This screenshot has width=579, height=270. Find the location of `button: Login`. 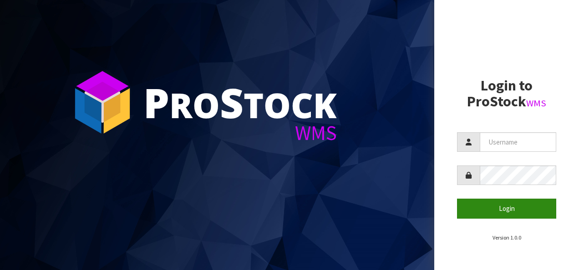

button: Login is located at coordinates (507, 208).